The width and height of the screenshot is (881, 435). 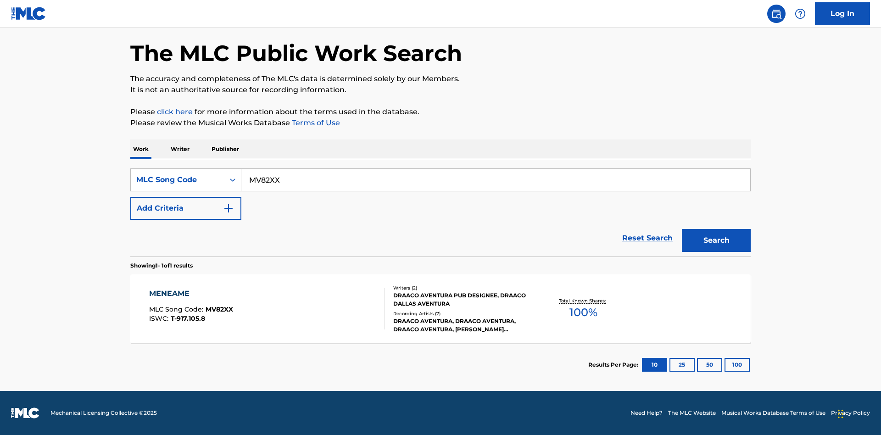 I want to click on p: Work, so click(x=141, y=149).